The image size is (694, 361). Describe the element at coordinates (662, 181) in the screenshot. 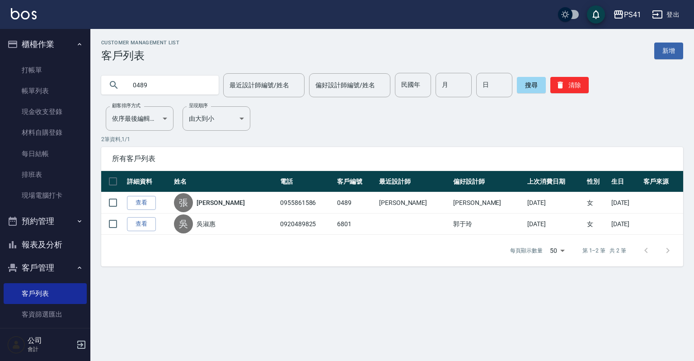

I see `th: 客戶來源` at that location.